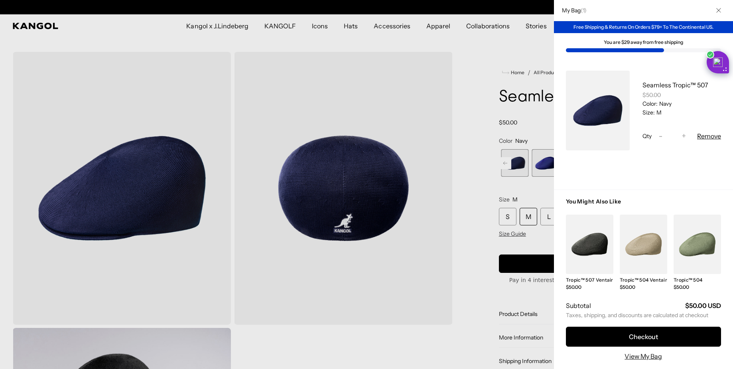 Image resolution: width=733 pixels, height=369 pixels. What do you see at coordinates (584, 10) in the screenshot?
I see `span: 1` at bounding box center [584, 10].